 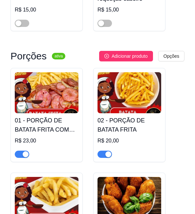 I want to click on h4: 01 - PORÇÃO DE BATATA FRITA COM CALABRESA ACEBOLADA, so click(x=47, y=125).